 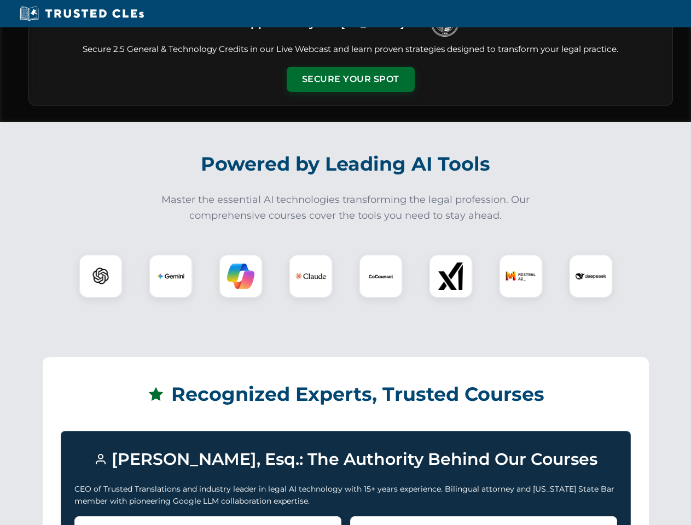 I want to click on img: xAI Logo, so click(x=451, y=276).